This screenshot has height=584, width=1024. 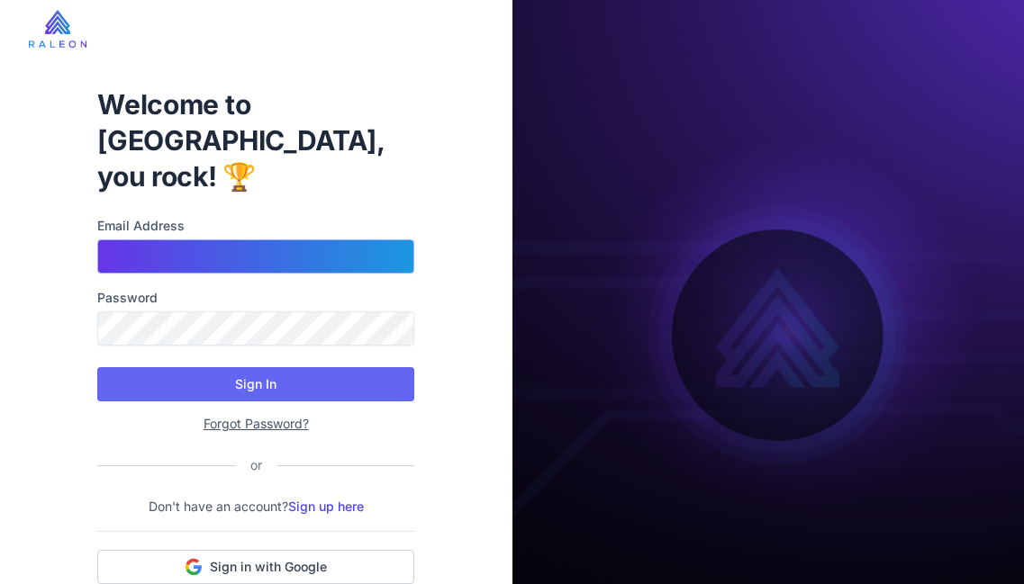 What do you see at coordinates (58, 29) in the screenshot?
I see `img: raleon-logo-whitebg.9aac0268.jpg` at bounding box center [58, 29].